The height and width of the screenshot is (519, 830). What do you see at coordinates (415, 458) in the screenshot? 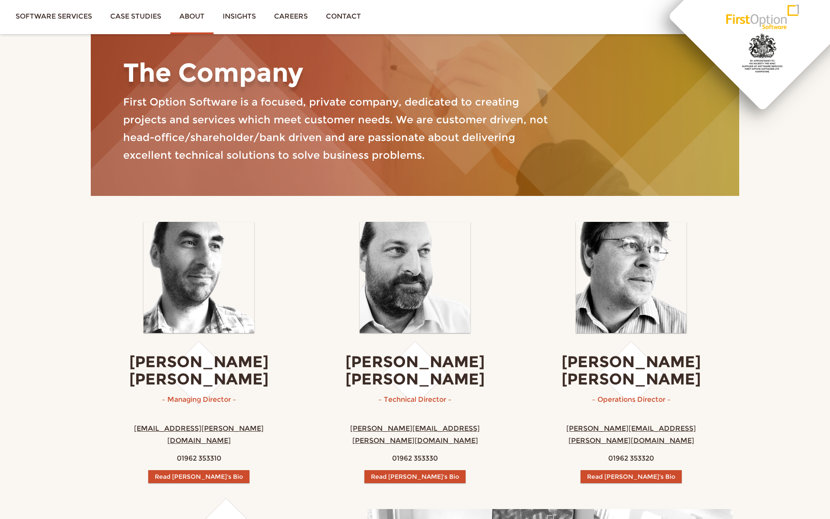
I see `p: 01962 353330` at bounding box center [415, 458].